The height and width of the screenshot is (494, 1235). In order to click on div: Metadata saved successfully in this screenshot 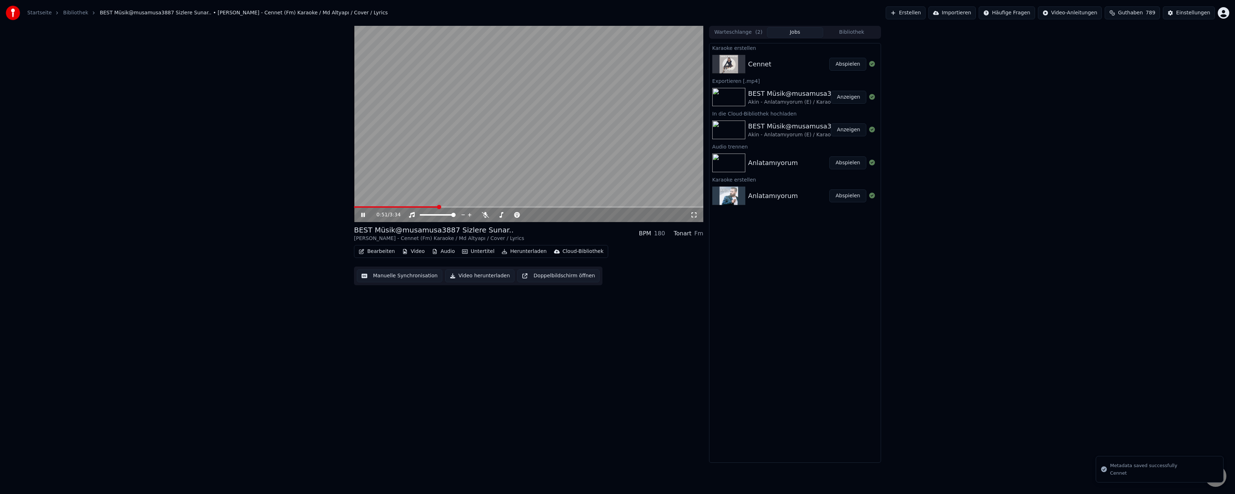, I will do `click(1143, 466)`.